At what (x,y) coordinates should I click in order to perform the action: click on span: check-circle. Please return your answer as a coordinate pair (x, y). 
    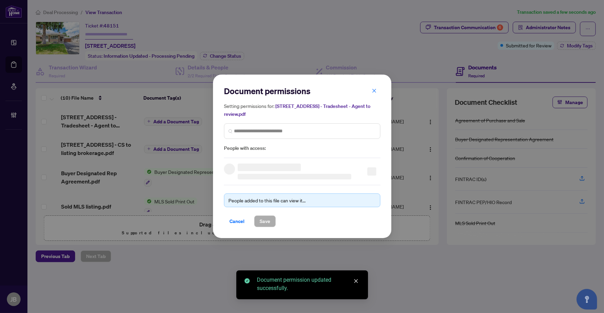
    Looking at the image, I should click on (247, 280).